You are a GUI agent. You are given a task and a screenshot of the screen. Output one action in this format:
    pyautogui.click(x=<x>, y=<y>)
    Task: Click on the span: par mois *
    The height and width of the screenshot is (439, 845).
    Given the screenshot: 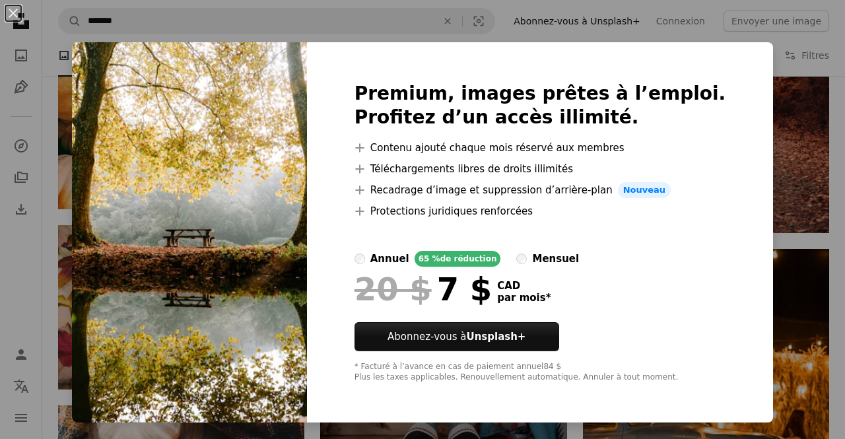 What is the action you would take?
    pyautogui.click(x=523, y=298)
    